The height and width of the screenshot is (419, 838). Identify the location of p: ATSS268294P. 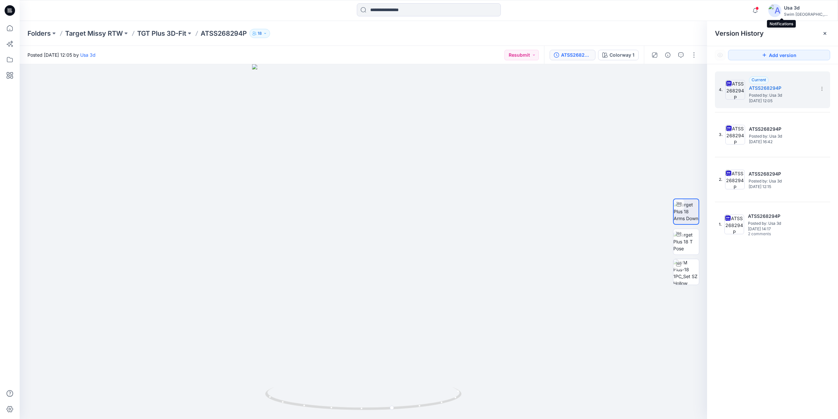
(224, 33).